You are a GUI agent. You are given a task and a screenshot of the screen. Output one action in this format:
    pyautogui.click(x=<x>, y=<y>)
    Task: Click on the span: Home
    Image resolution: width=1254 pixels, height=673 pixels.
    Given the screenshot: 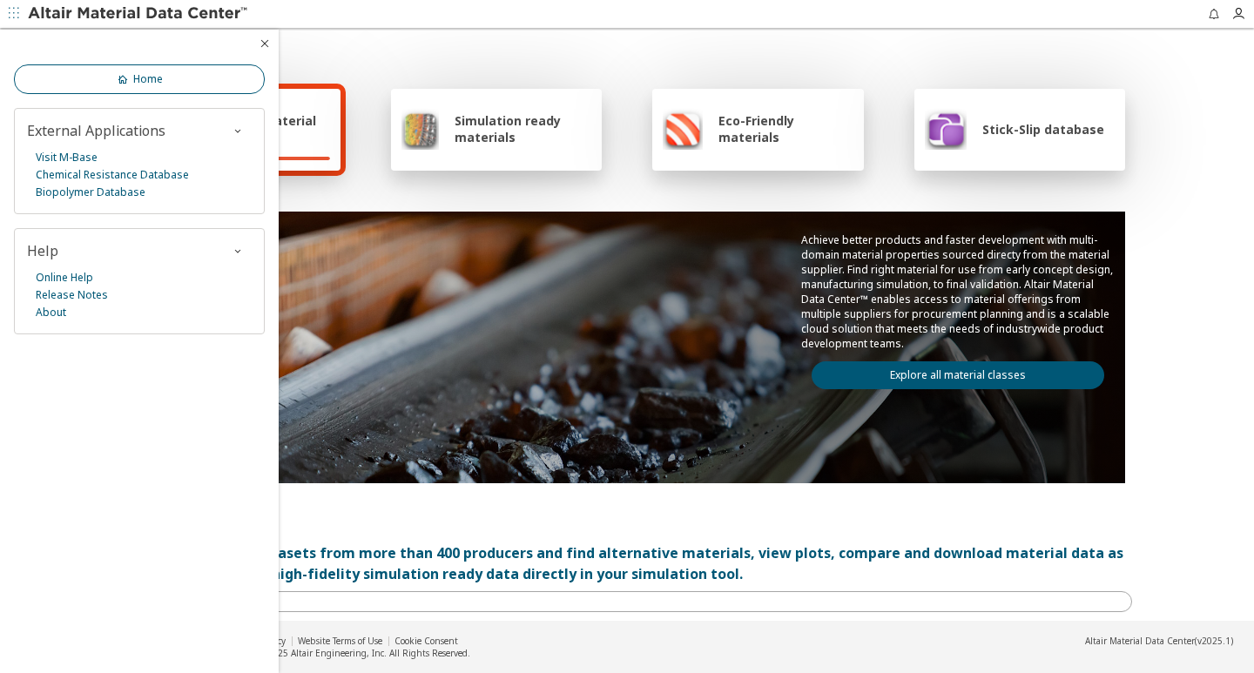 What is the action you would take?
    pyautogui.click(x=148, y=79)
    